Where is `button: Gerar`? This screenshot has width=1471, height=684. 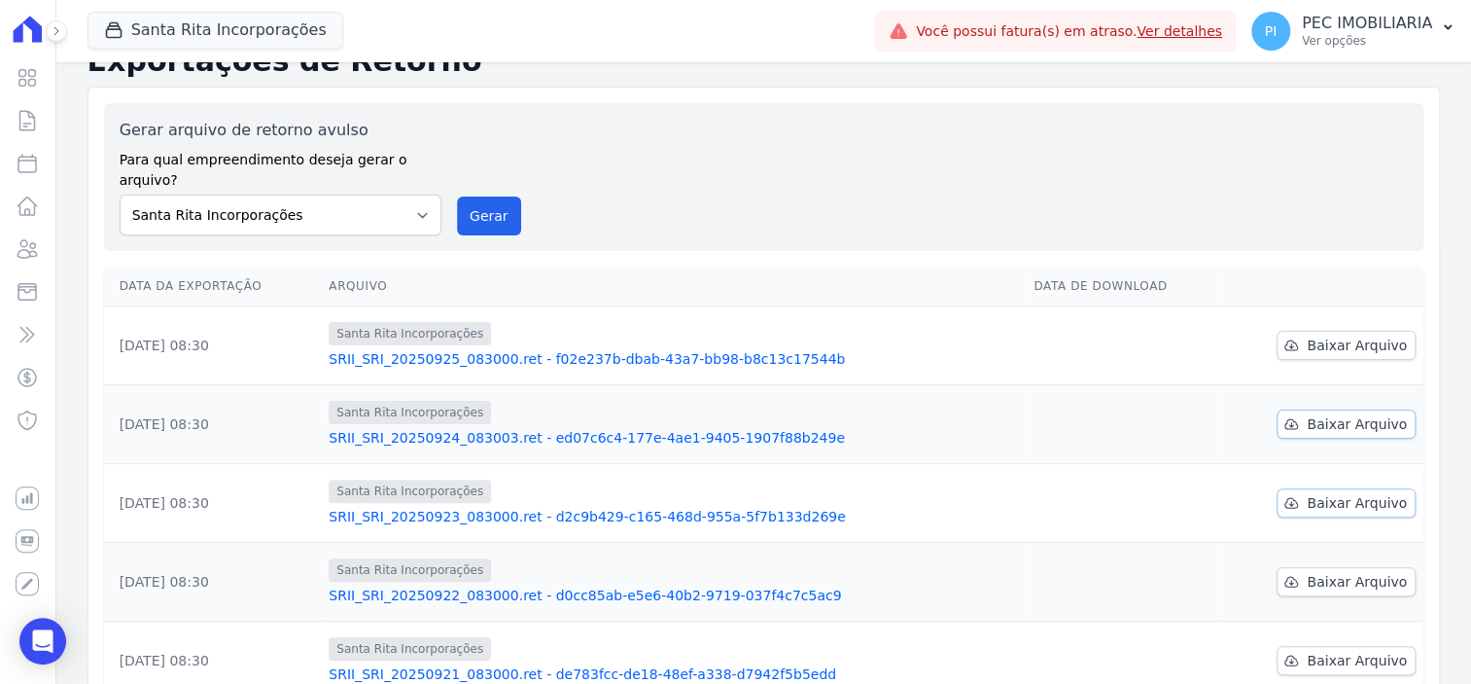
button: Gerar is located at coordinates (489, 216).